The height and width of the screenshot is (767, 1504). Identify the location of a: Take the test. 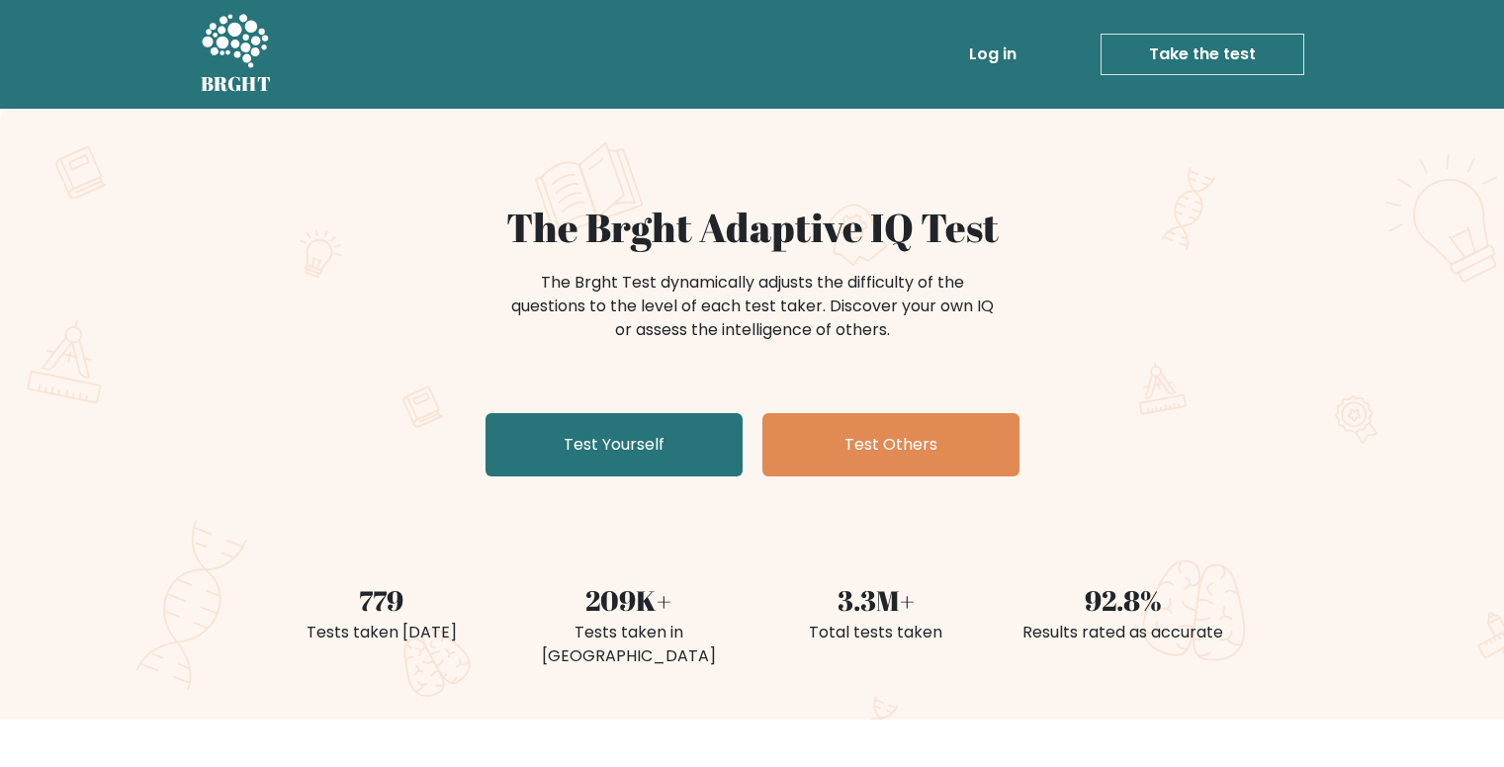
(1202, 54).